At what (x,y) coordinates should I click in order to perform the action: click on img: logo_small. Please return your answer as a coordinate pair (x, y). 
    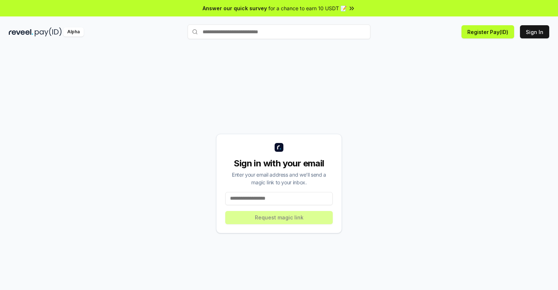
    Looking at the image, I should click on (279, 147).